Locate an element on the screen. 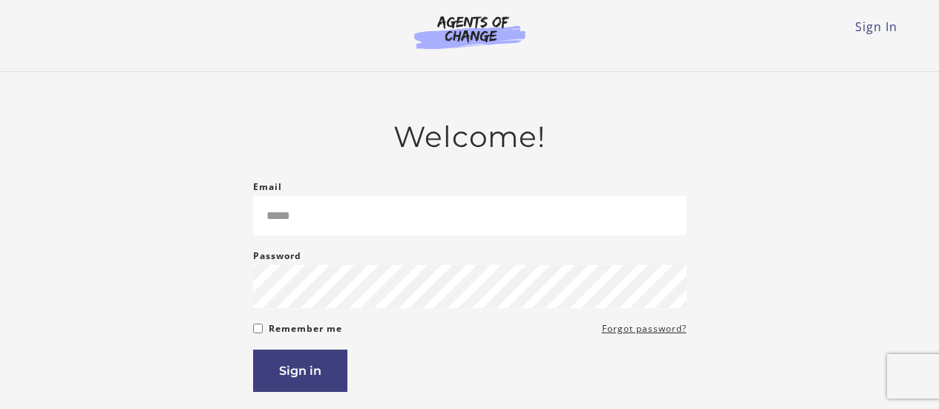 The image size is (939, 409). a: Forgot password? is located at coordinates (644, 329).